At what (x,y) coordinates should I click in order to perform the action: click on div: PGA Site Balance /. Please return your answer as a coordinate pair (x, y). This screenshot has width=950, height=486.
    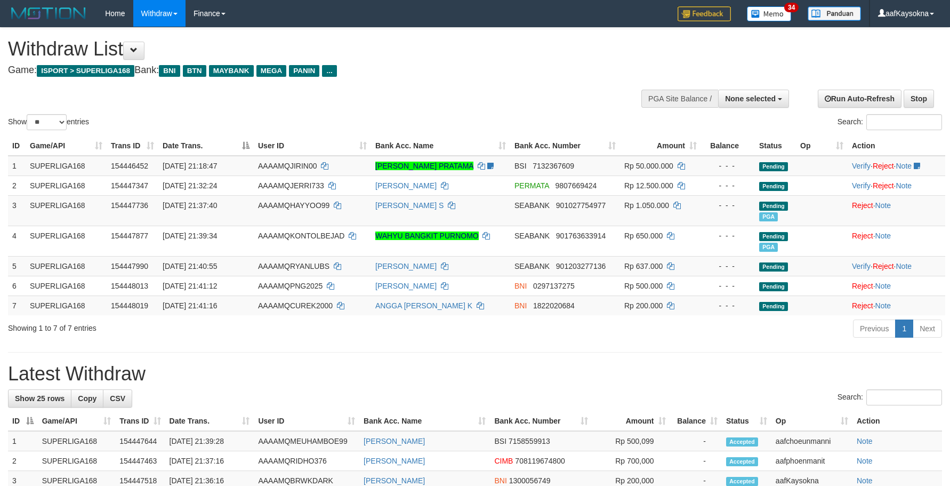
    Looking at the image, I should click on (680, 99).